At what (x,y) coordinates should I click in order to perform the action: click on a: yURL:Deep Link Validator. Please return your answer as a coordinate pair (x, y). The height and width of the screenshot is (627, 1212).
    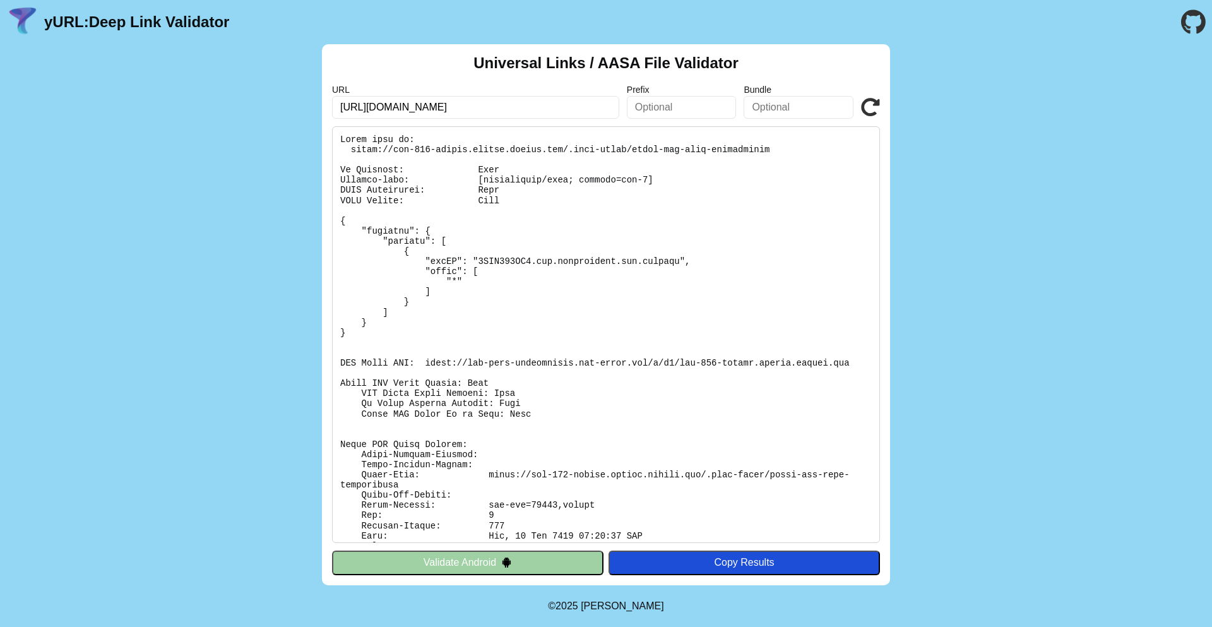
    Looking at the image, I should click on (136, 22).